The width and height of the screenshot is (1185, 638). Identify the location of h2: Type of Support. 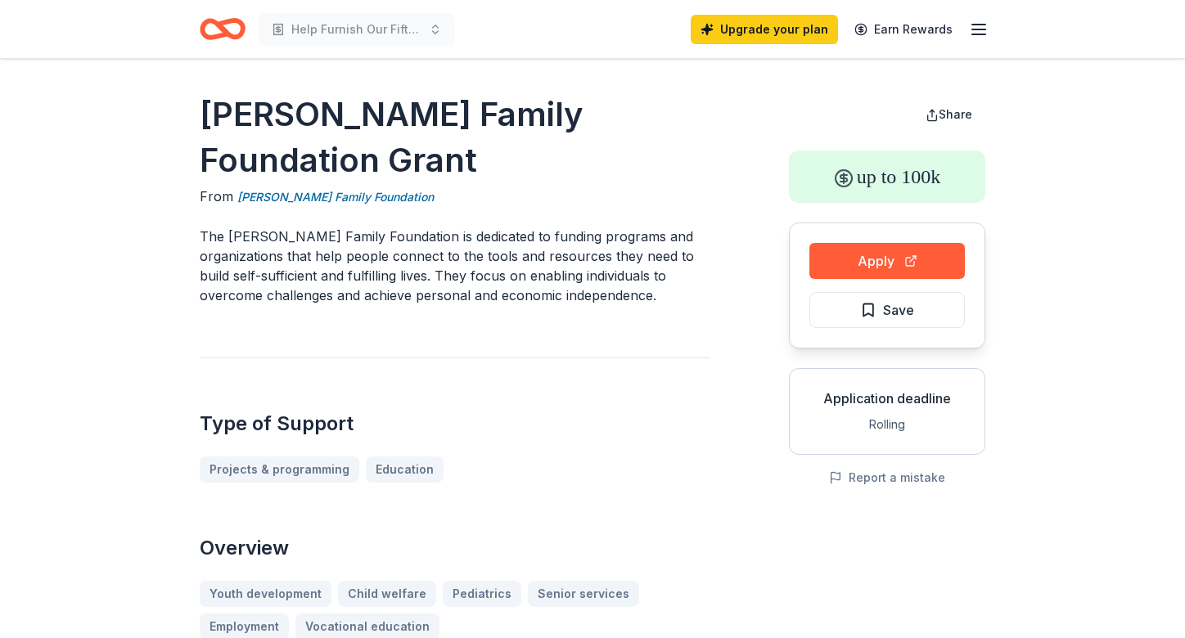
(455, 424).